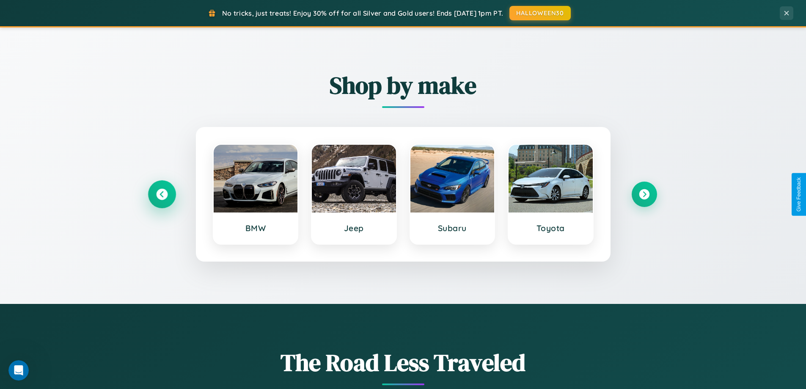  I want to click on h3: BMW, so click(255, 228).